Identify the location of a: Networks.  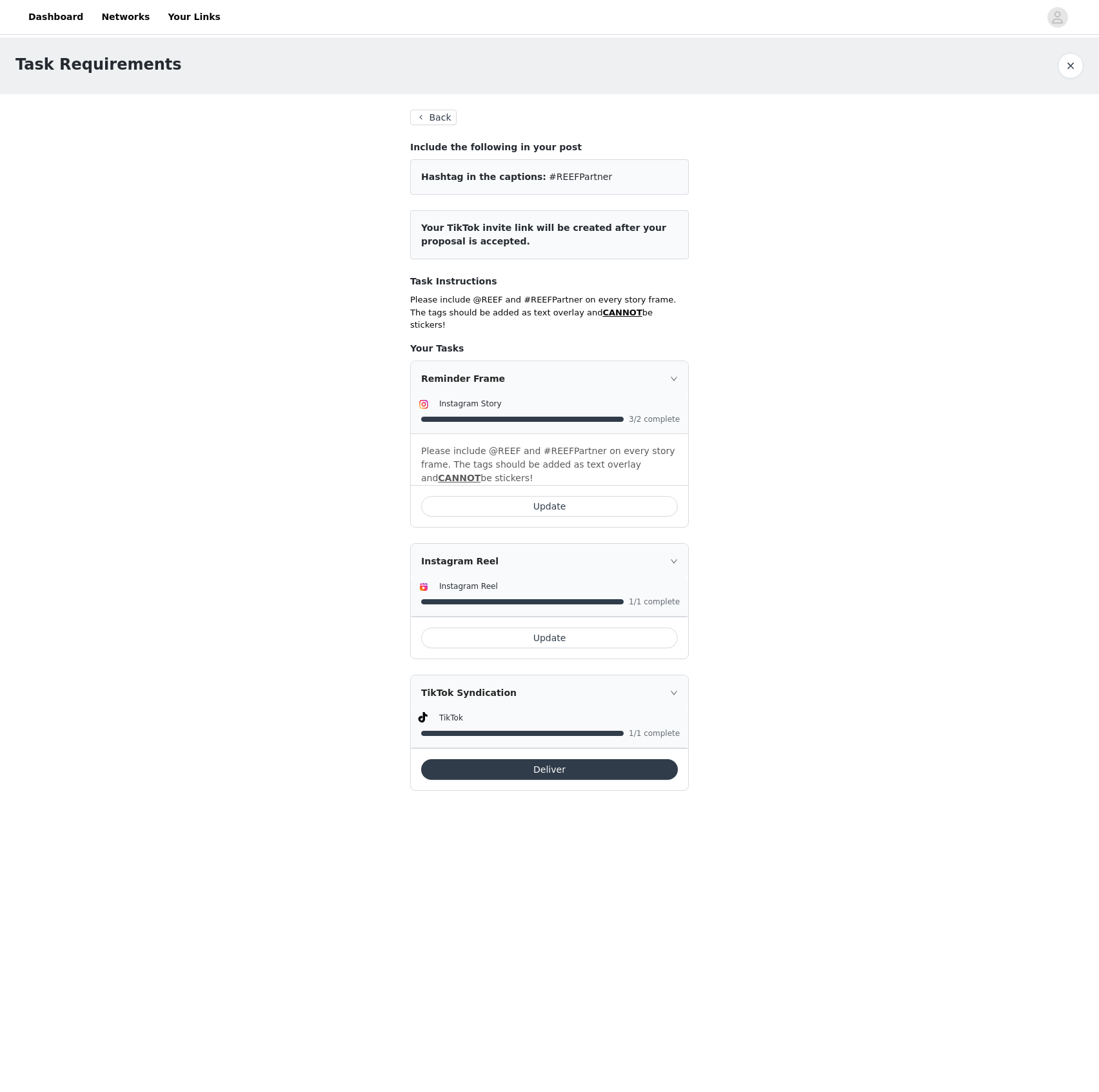
(125, 17).